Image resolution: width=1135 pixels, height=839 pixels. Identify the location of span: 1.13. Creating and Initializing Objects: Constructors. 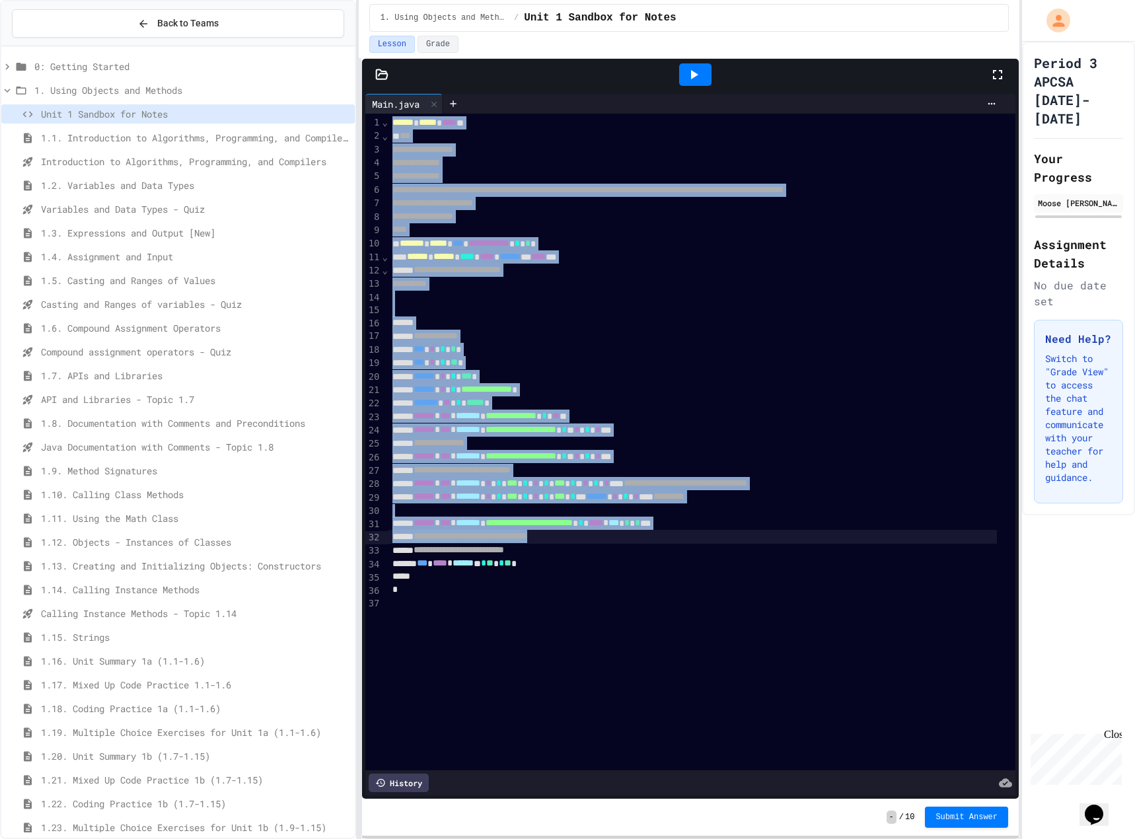
(195, 565).